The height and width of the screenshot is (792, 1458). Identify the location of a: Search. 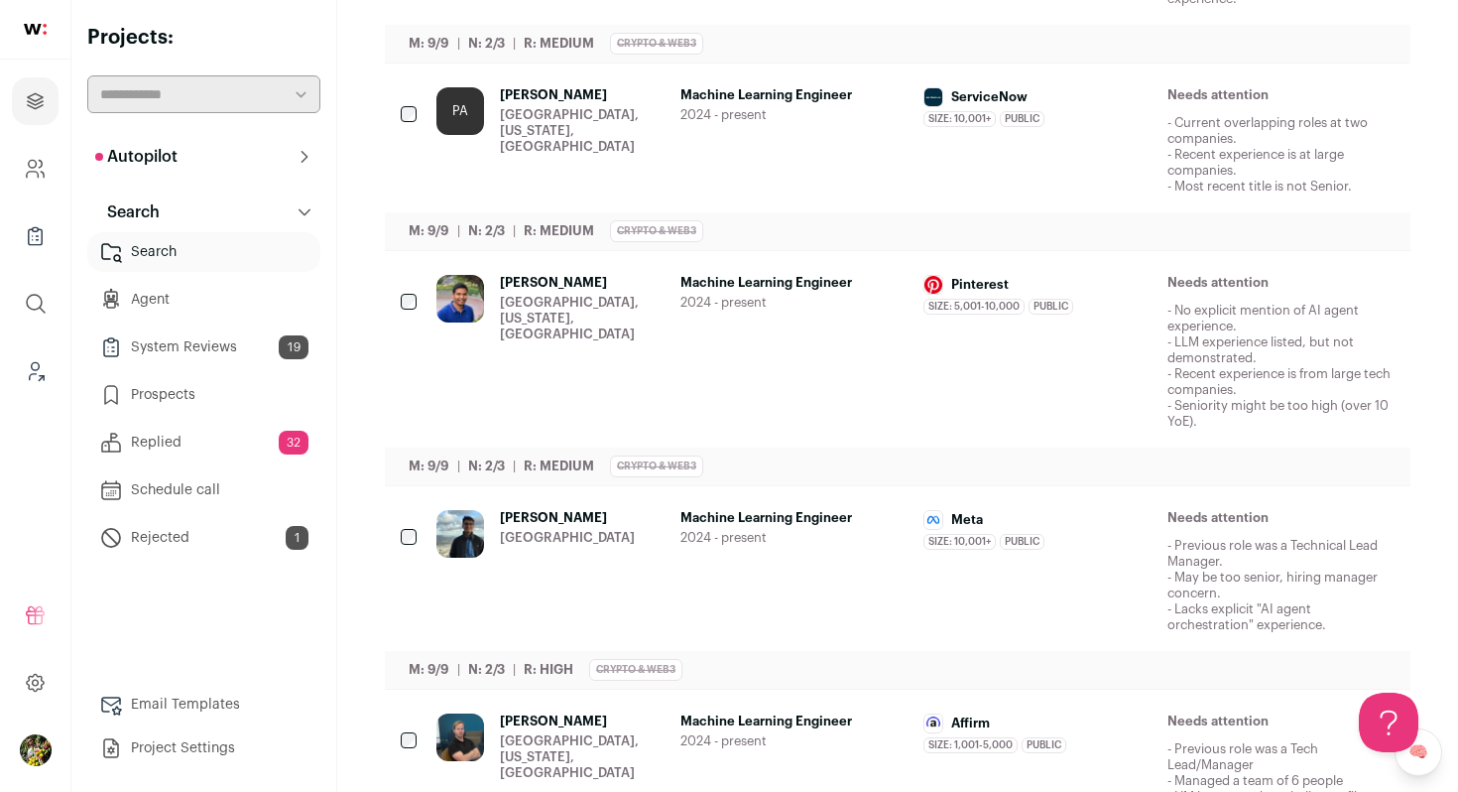
(203, 252).